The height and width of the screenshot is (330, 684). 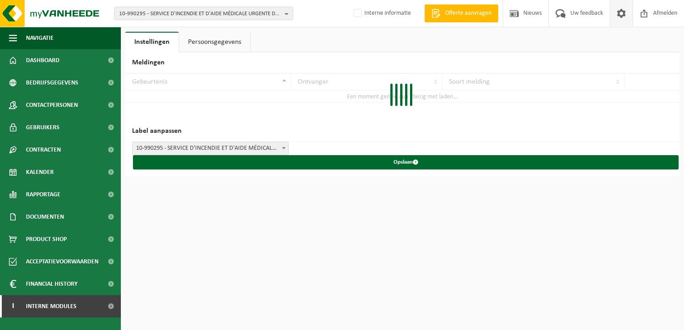 I want to click on h2: Label aanpassen, so click(x=402, y=131).